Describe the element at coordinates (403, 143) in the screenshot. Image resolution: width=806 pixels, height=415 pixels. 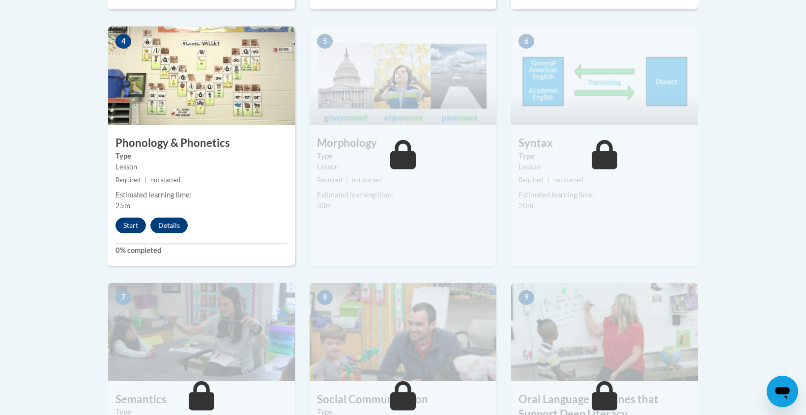
I see `h3: Morphology` at that location.